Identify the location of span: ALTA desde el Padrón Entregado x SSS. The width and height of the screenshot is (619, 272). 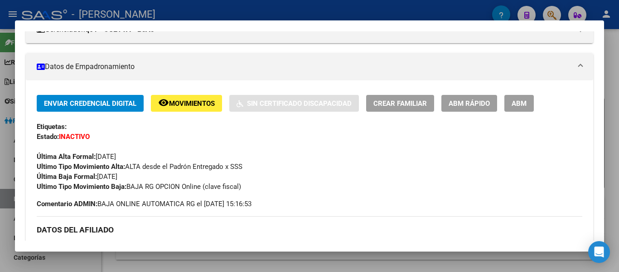
(140, 166).